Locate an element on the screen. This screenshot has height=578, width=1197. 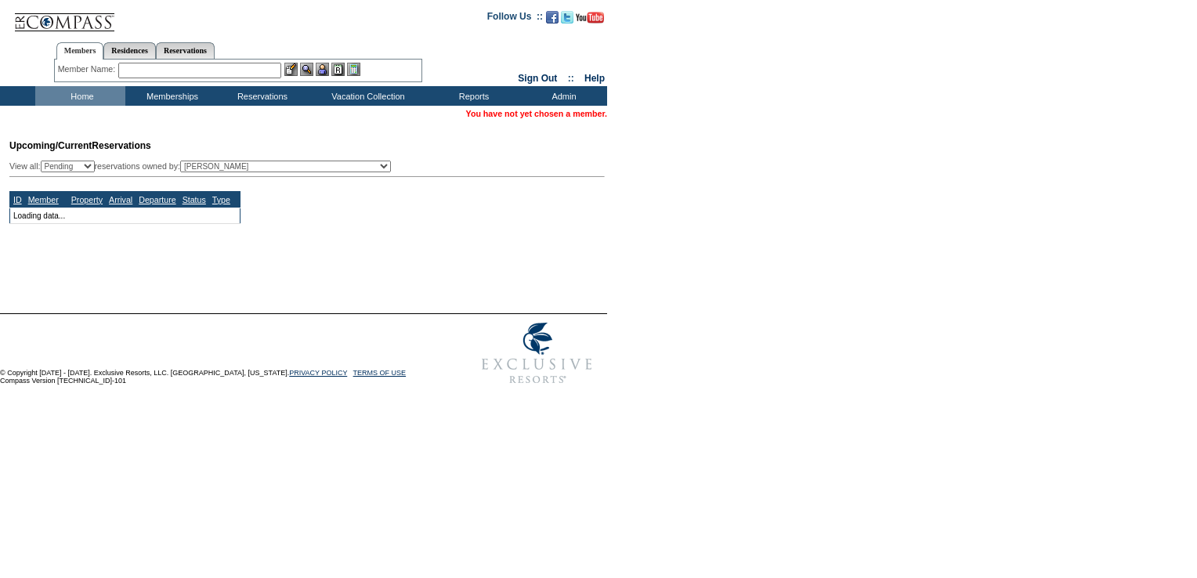
td: Admin is located at coordinates (562, 96).